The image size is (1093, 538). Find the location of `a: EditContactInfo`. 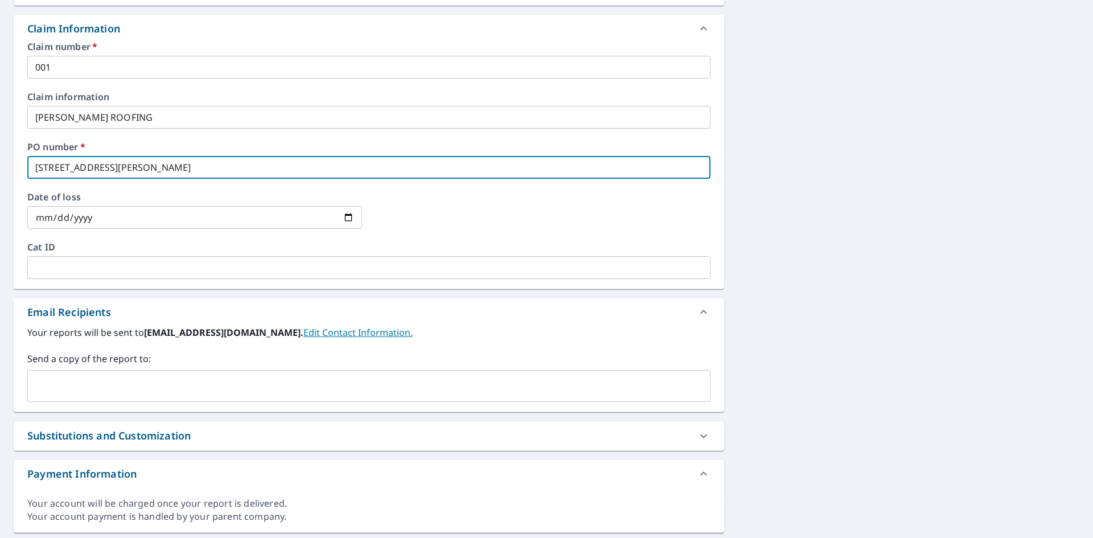

a: EditContactInfo is located at coordinates (358, 332).